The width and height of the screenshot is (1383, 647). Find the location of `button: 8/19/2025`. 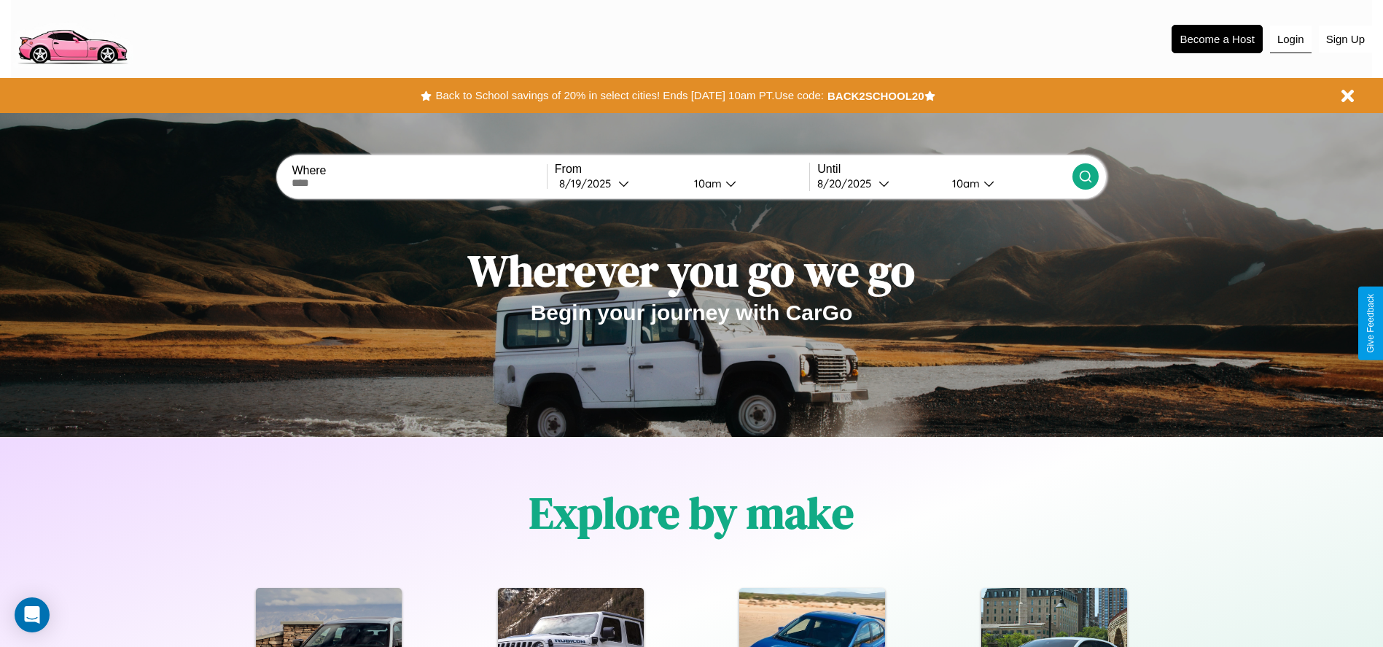

button: 8/19/2025 is located at coordinates (618, 183).